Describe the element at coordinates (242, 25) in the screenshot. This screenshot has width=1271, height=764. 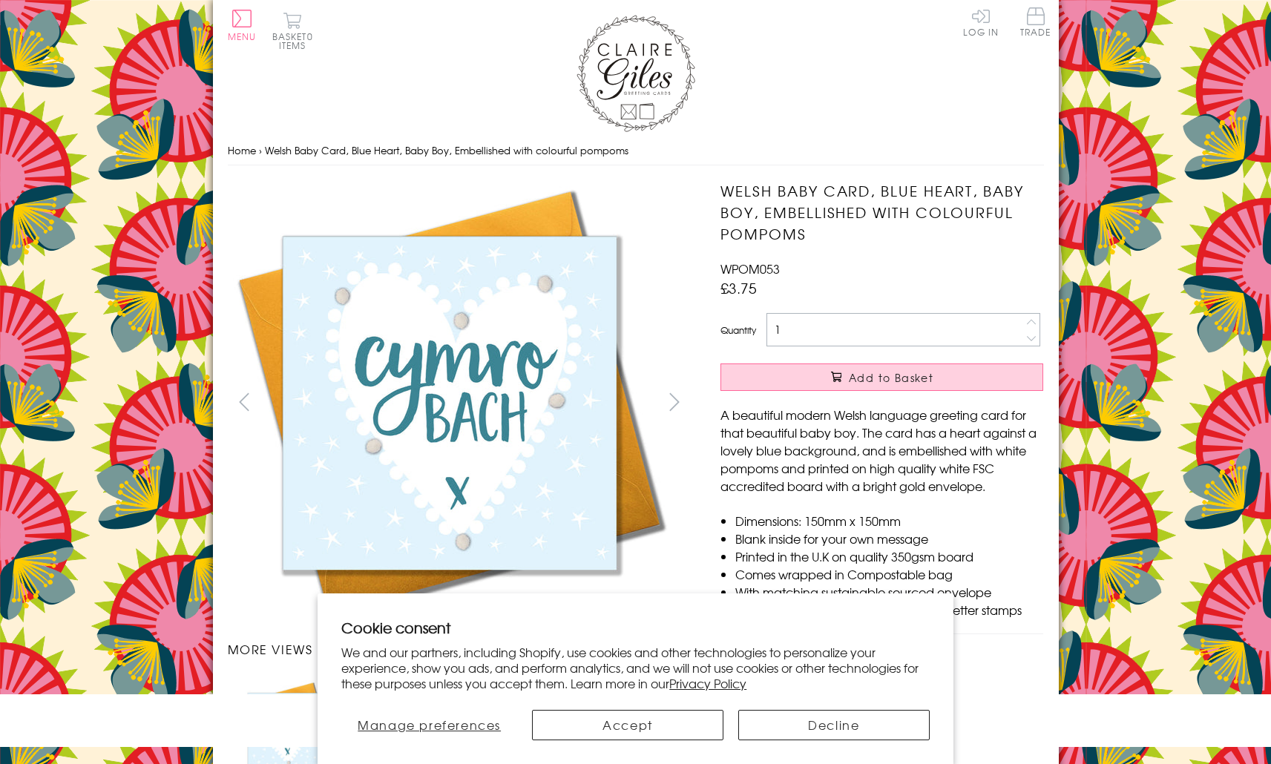
I see `button: Menu` at that location.